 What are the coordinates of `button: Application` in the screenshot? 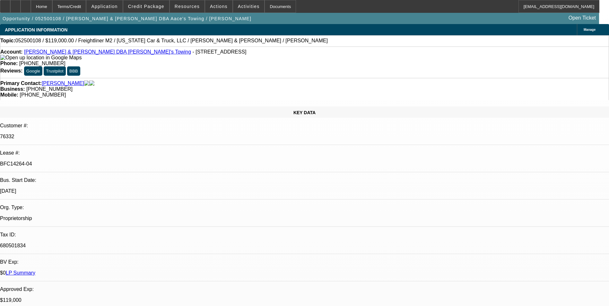 It's located at (104, 6).